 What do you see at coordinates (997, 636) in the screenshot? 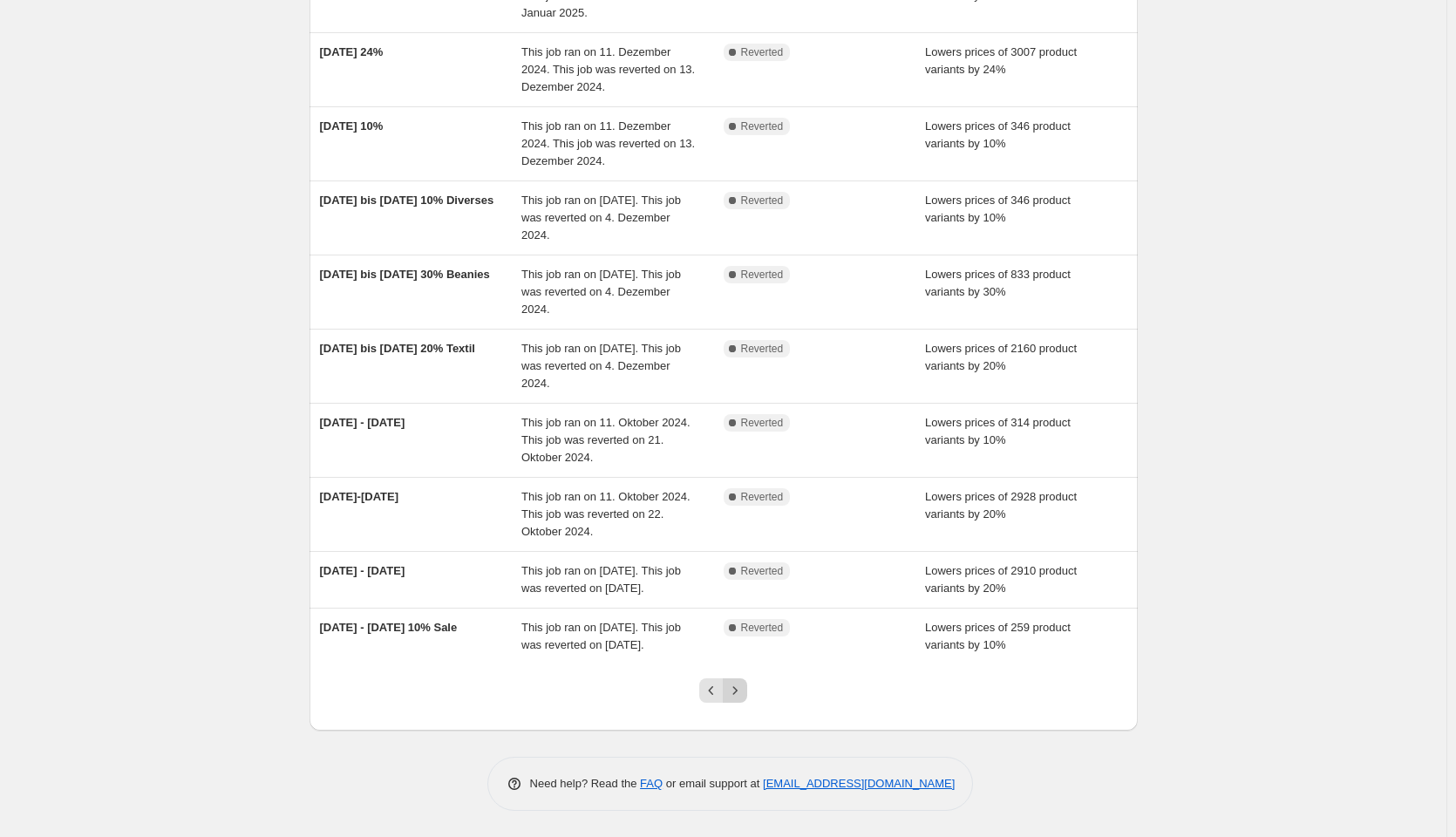
I see `span: Lowers prices of 259 product variants by 10%` at bounding box center [997, 636].